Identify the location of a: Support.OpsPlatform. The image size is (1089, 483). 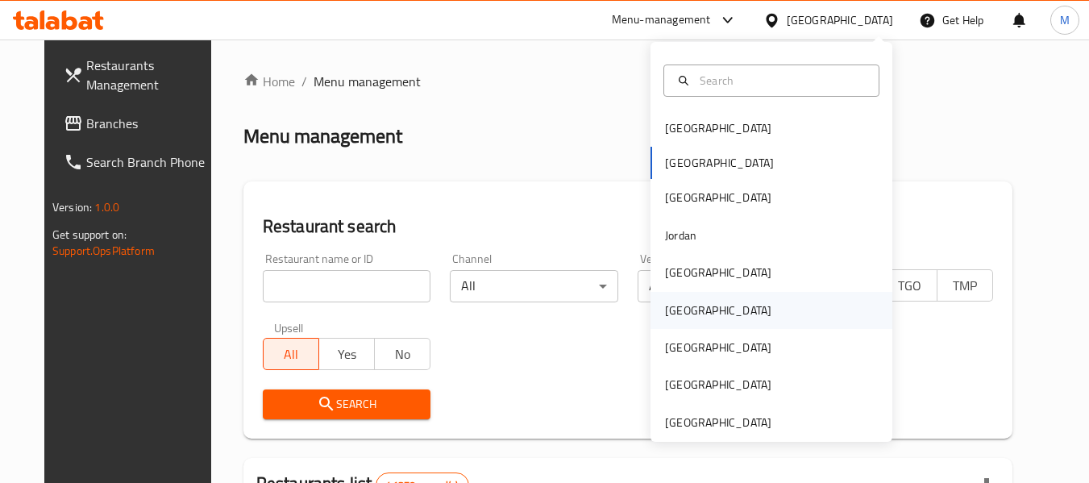
(103, 251).